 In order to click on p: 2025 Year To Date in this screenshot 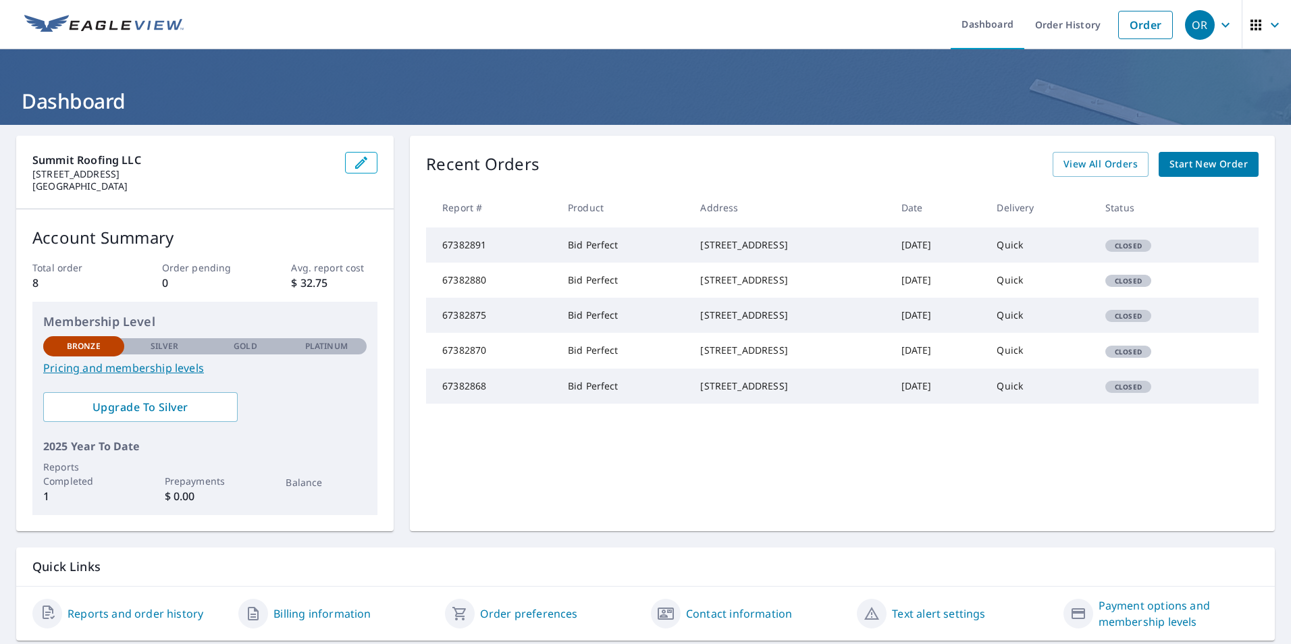, I will do `click(205, 446)`.